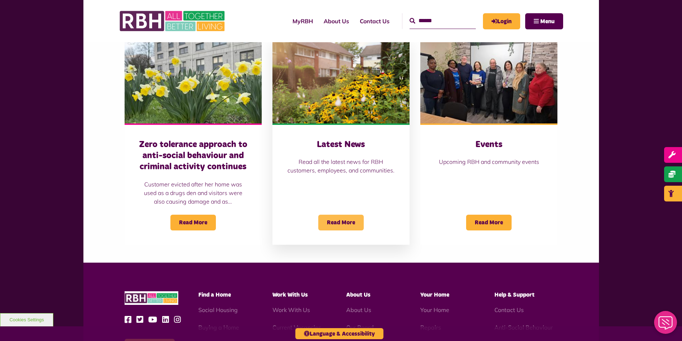 The height and width of the screenshot is (341, 682). Describe the element at coordinates (341, 81) in the screenshot. I see `img: SAZ MEDIA RBH HOUSING4` at that location.